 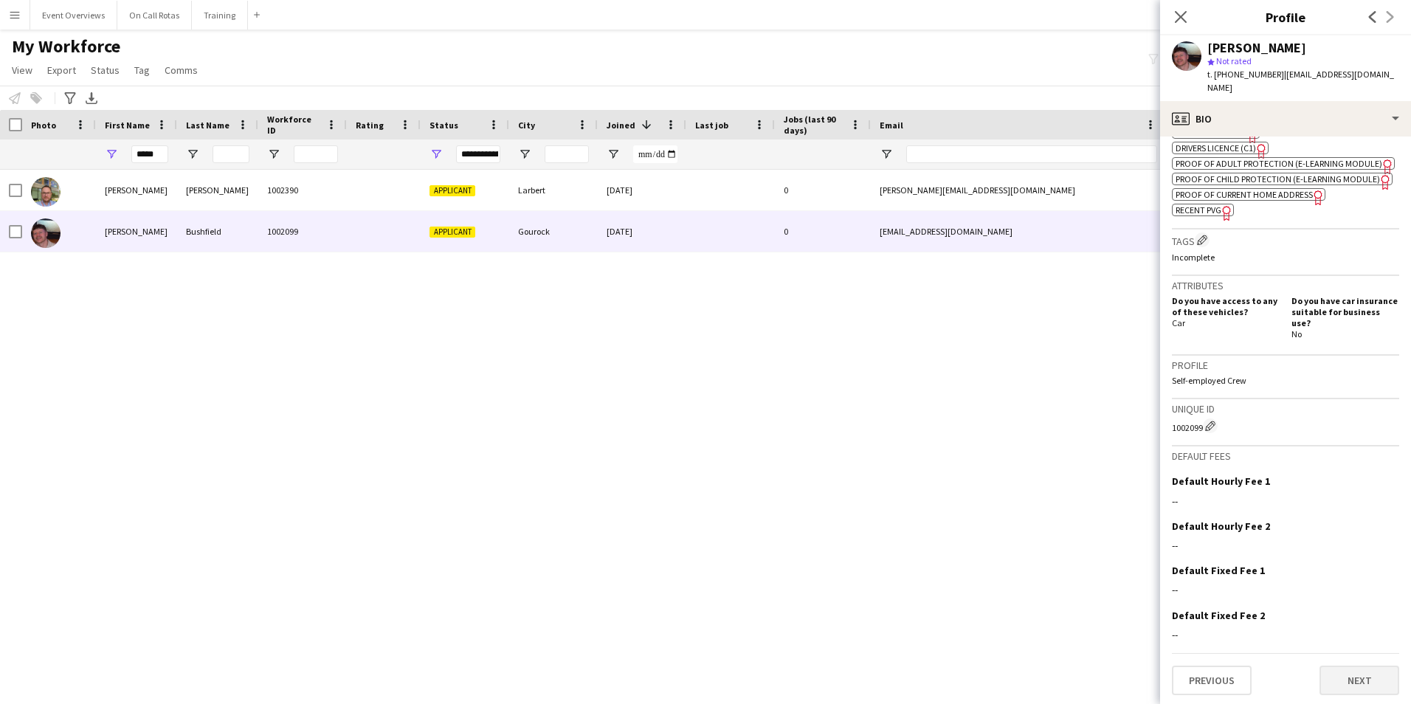 What do you see at coordinates (1212, 680) in the screenshot?
I see `button: Previous` at bounding box center [1212, 680].